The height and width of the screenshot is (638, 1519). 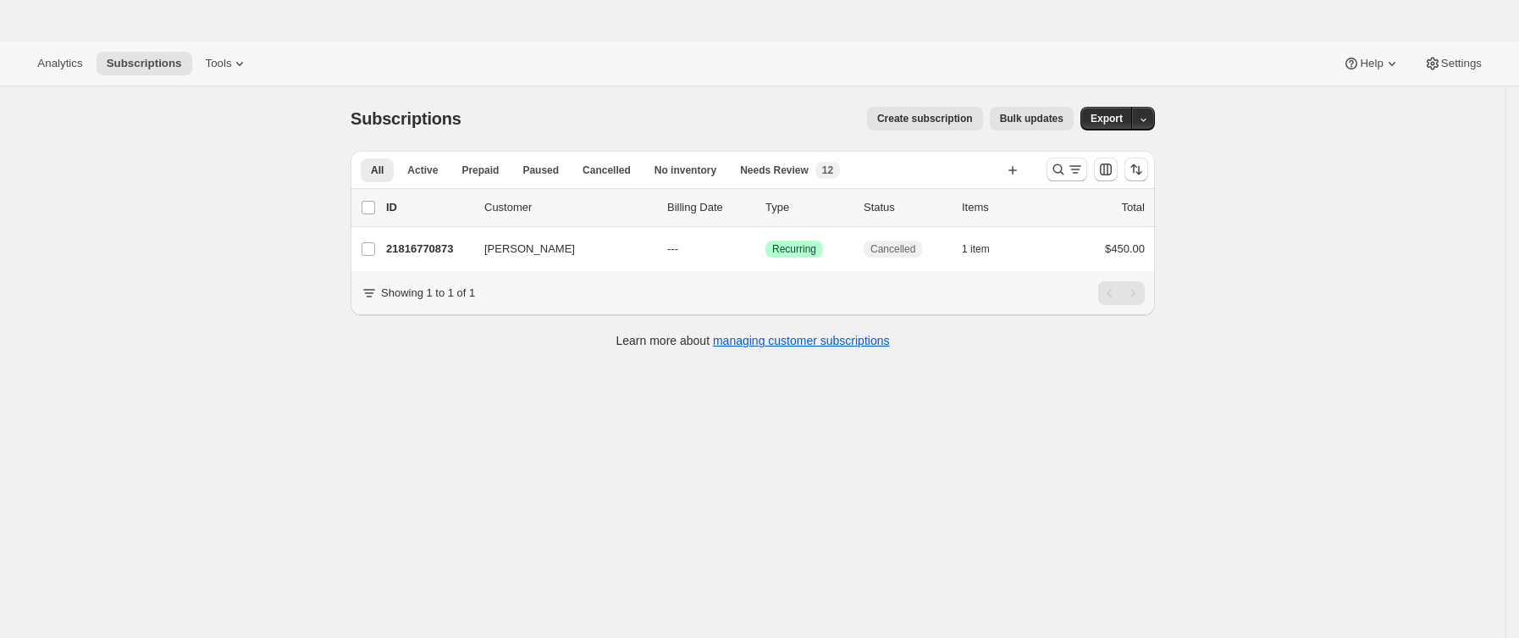 What do you see at coordinates (1461, 63) in the screenshot?
I see `span: Settings` at bounding box center [1461, 63].